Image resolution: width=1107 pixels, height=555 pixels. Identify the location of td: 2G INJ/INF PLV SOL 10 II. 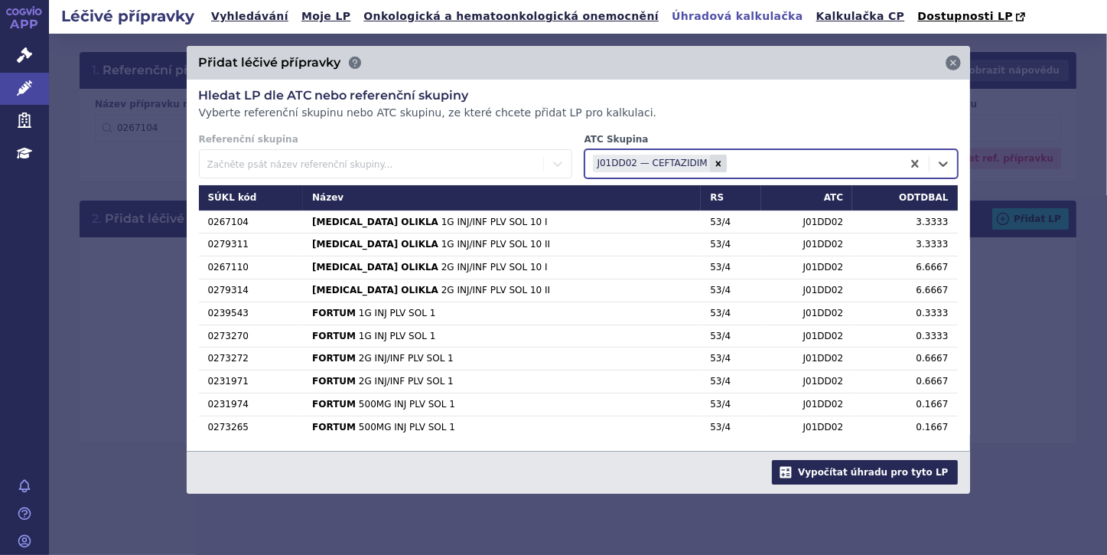
(502, 290).